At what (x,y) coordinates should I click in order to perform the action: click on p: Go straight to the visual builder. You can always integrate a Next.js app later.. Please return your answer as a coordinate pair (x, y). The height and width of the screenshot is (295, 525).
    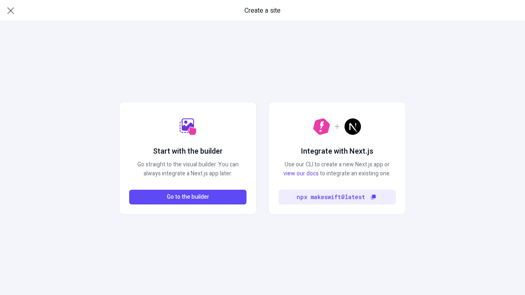
    Looking at the image, I should click on (188, 169).